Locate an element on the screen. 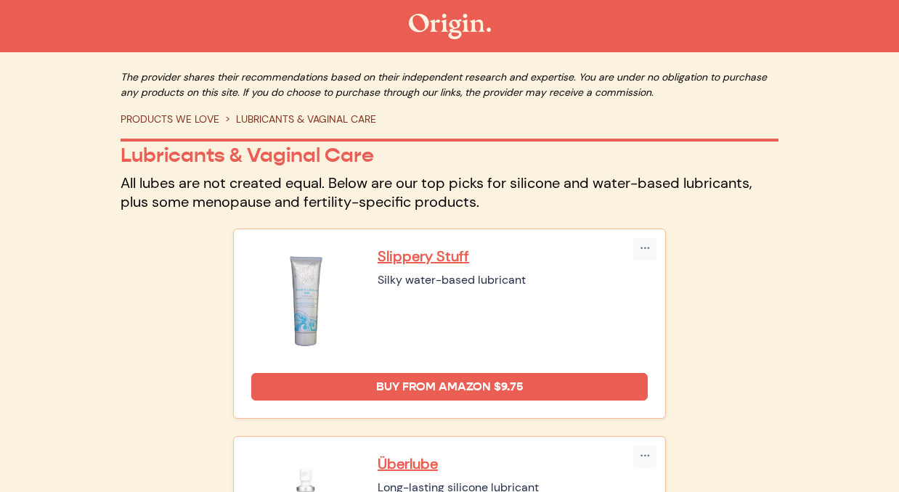  img: Slippery Stuff is located at coordinates (306, 301).